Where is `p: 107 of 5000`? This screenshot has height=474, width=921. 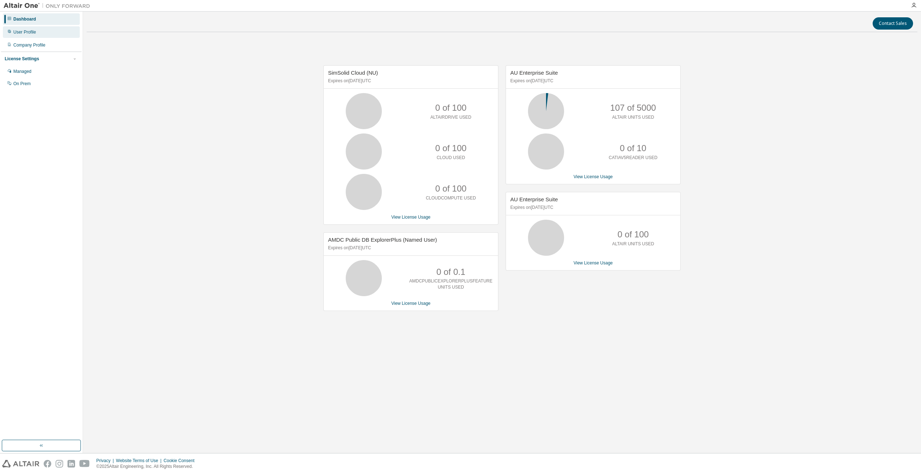 p: 107 of 5000 is located at coordinates (633, 108).